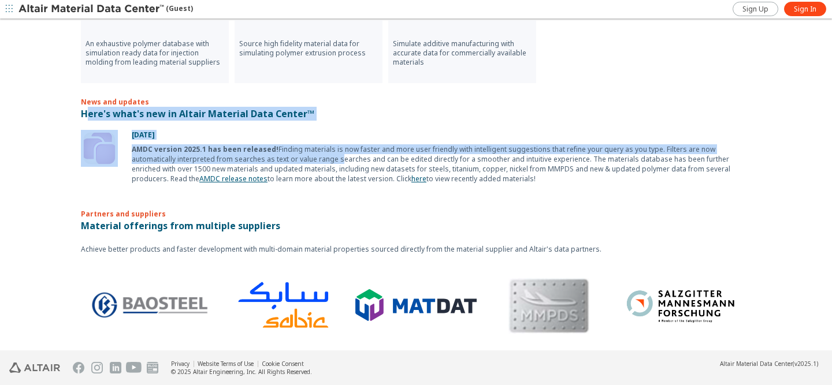 The width and height of the screenshot is (832, 385). What do you see at coordinates (416, 249) in the screenshot?
I see `p: Achieve better products and faster development with multi-domain material properties sourced dire...` at bounding box center [416, 249].